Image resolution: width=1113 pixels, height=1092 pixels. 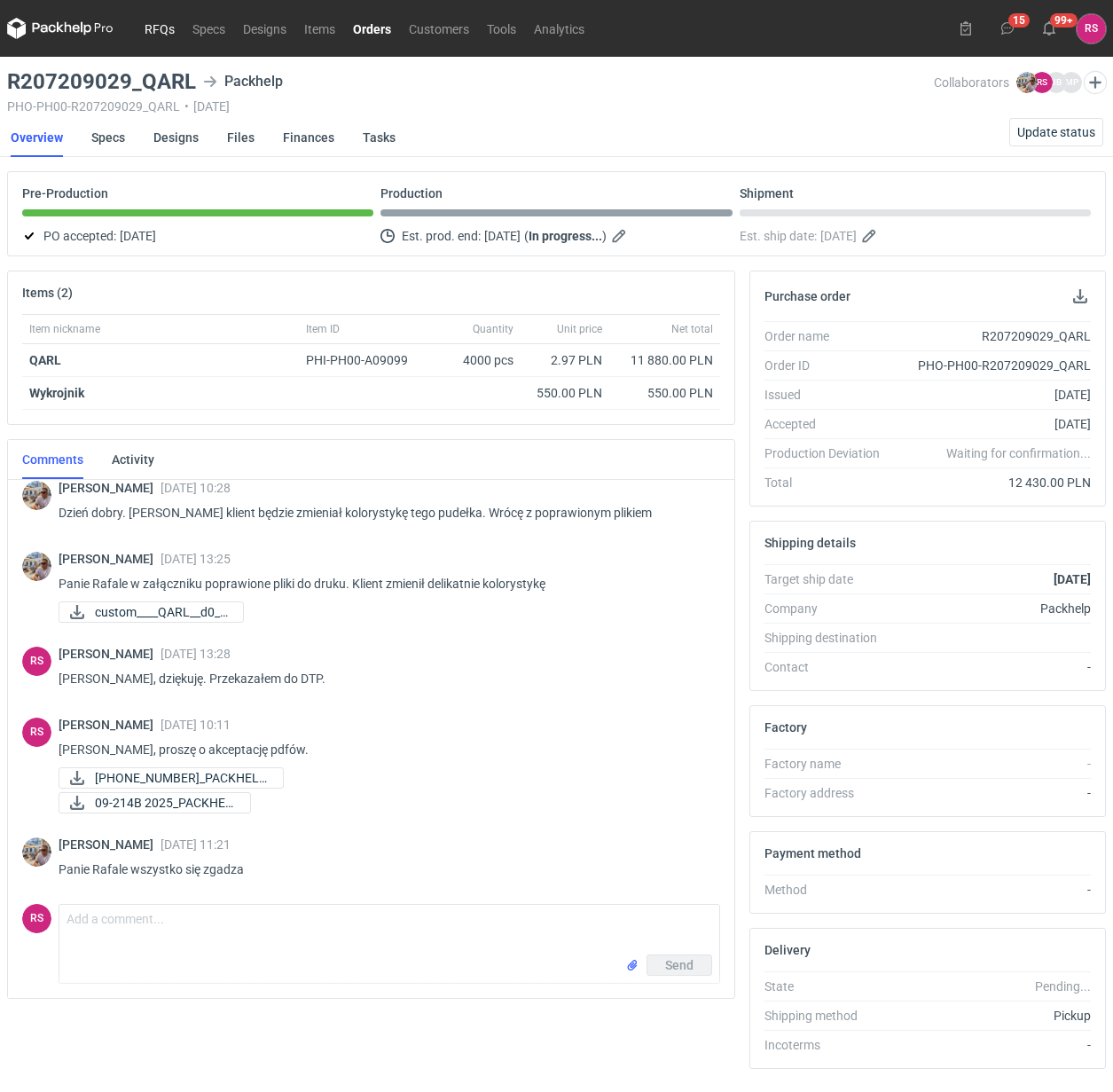 I want to click on figcaption: JB, so click(x=1056, y=83).